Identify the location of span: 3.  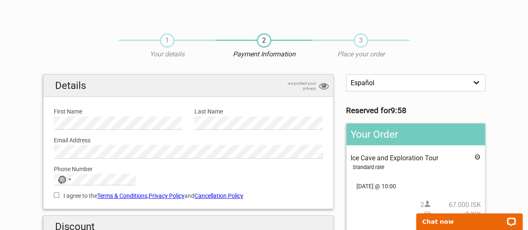
(361, 40).